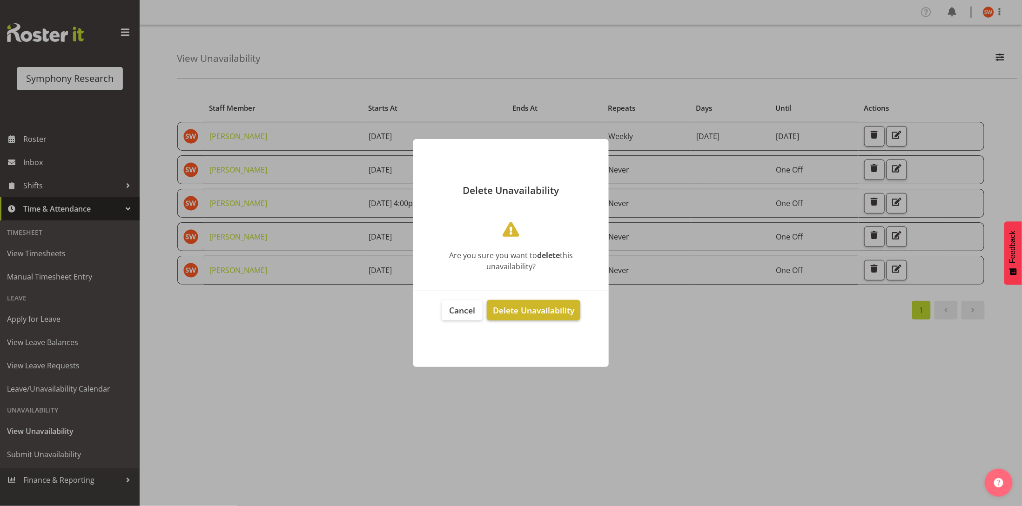  I want to click on span: Delete Unavailability, so click(533, 310).